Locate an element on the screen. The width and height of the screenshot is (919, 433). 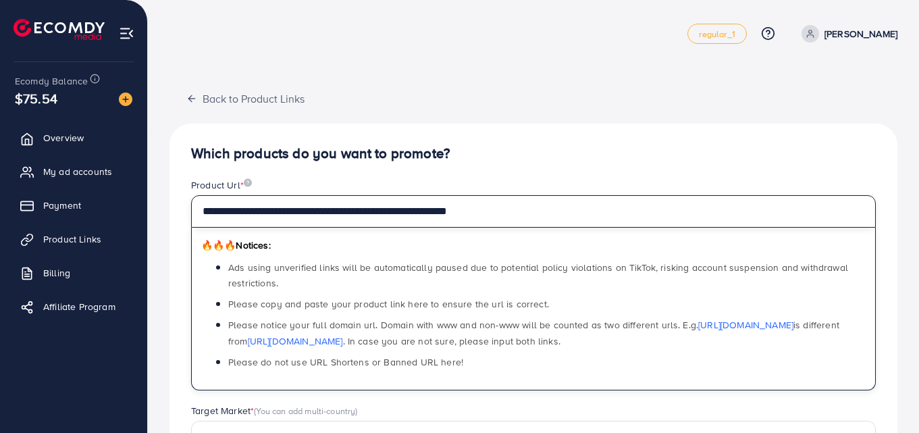
span: $75.54 is located at coordinates (36, 98).